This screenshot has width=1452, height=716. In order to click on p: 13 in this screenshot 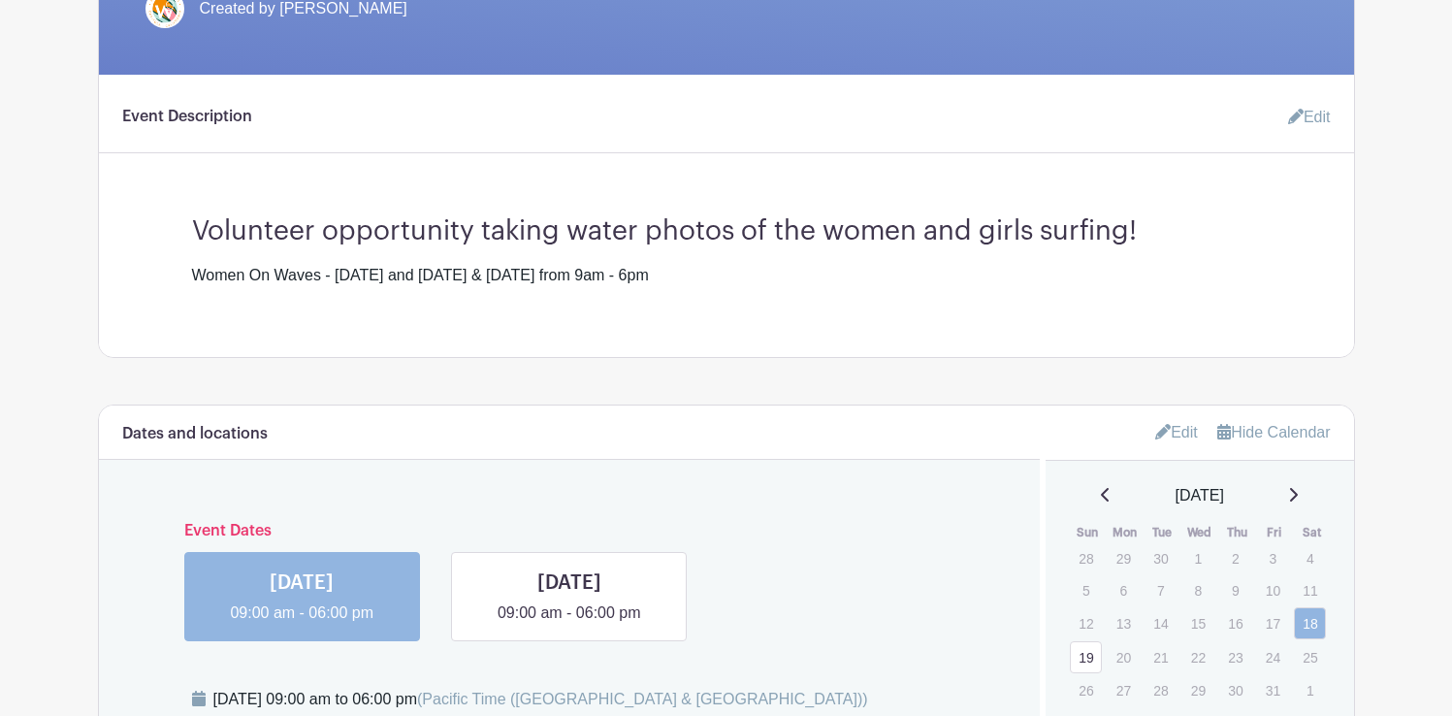, I will do `click(1123, 623)`.